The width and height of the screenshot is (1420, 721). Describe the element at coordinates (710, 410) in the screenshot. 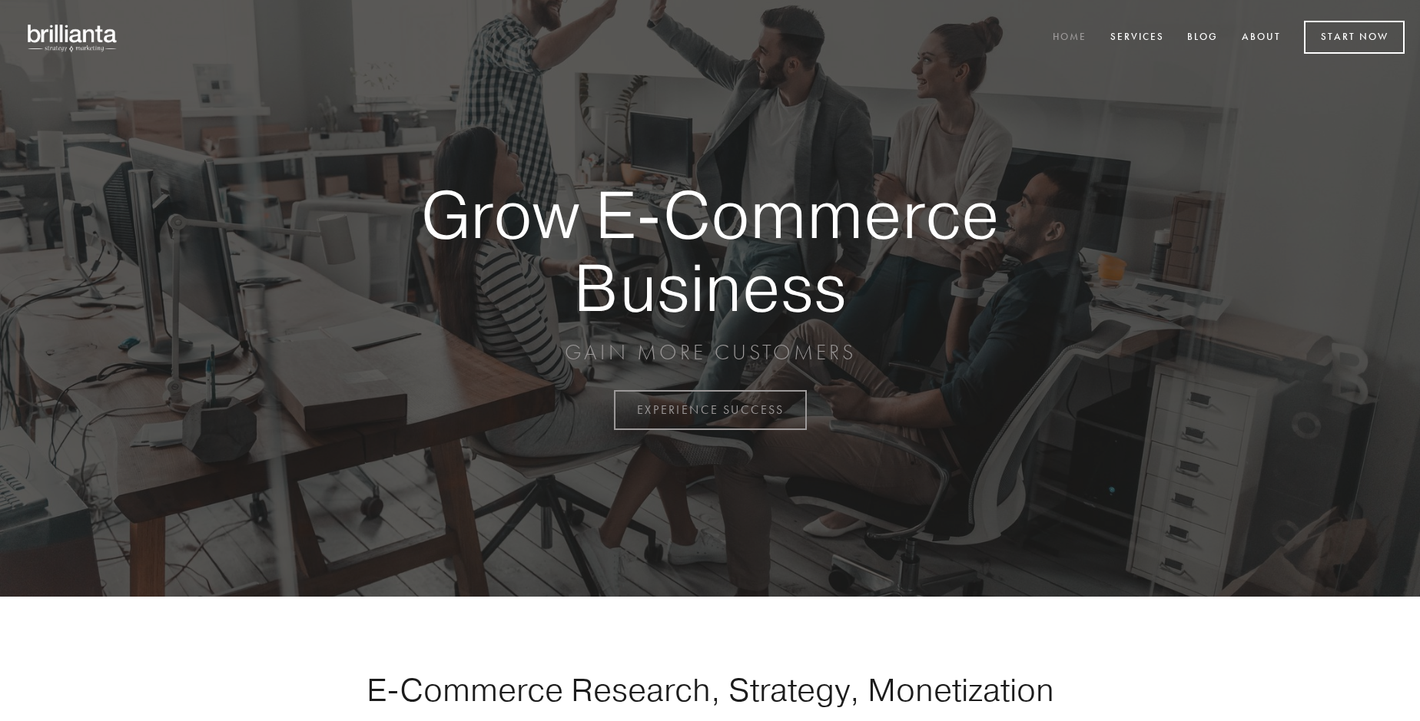

I see `a: EXPERIENCE SUCCESS` at that location.